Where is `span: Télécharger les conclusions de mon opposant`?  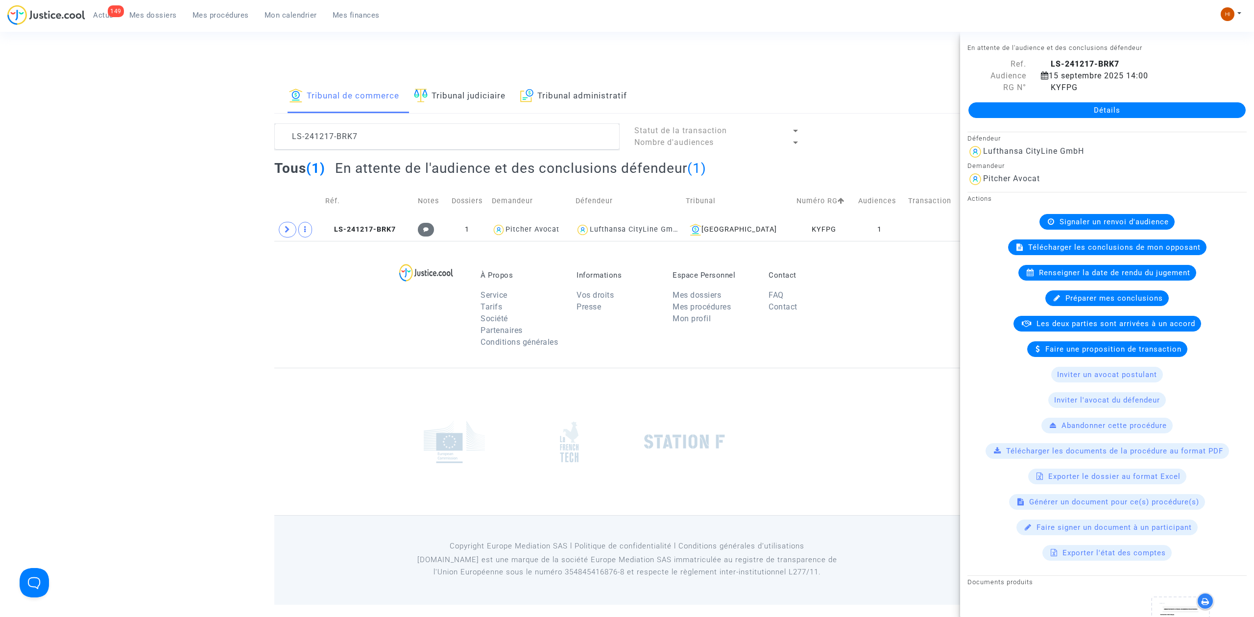
span: Télécharger les conclusions de mon opposant is located at coordinates (1114, 247).